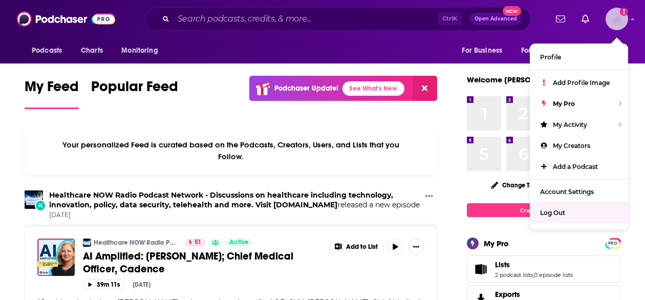 This screenshot has width=645, height=300. I want to click on span: For Podcasters, so click(545, 51).